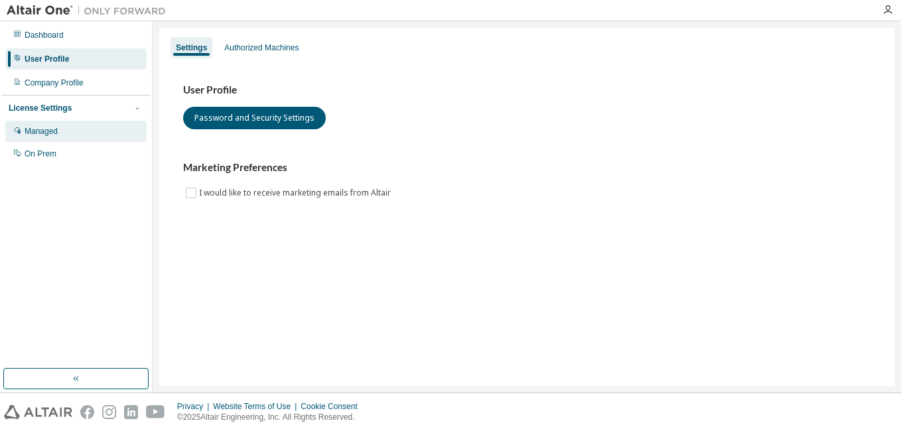  Describe the element at coordinates (38, 412) in the screenshot. I see `img: altair_logo.svg` at that location.